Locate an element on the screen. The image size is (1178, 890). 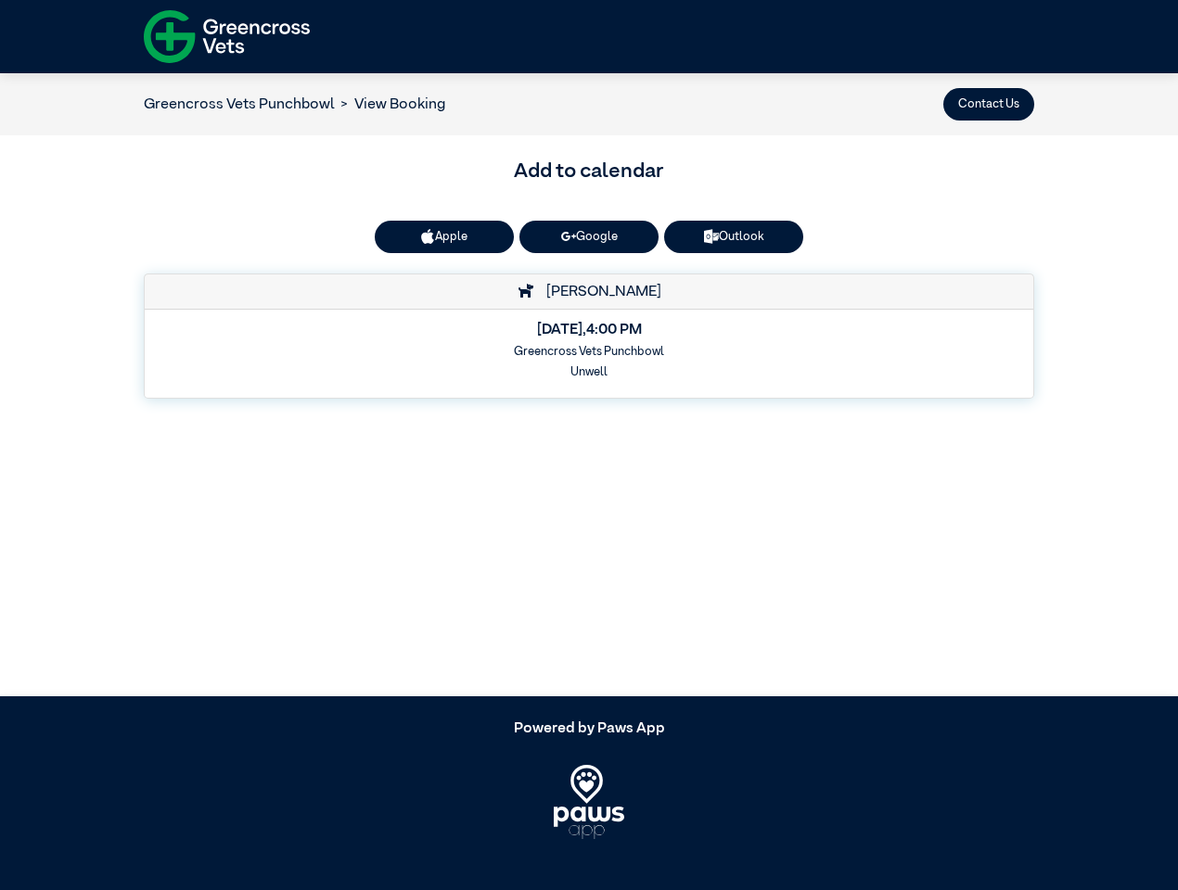
a: Greencross Vets Punchbowl is located at coordinates (239, 105).